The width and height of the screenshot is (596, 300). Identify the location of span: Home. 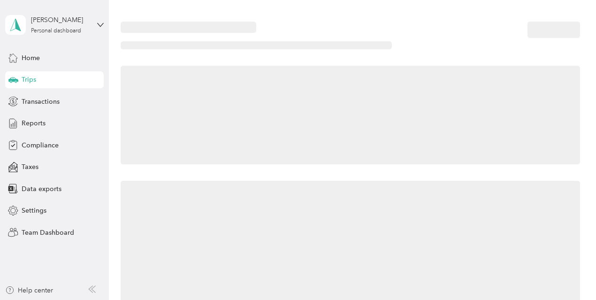
(31, 58).